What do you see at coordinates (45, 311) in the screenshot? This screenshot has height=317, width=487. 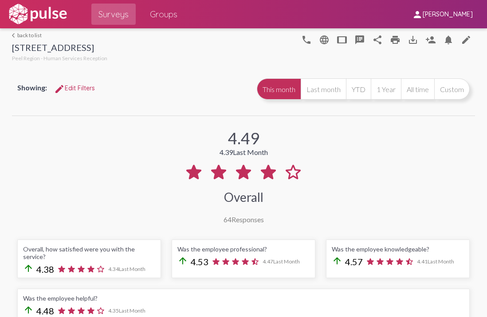 I see `span: 4.48` at bounding box center [45, 311].